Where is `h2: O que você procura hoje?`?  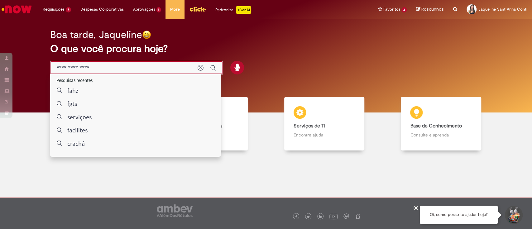 h2: O que você procura hoje? is located at coordinates (266, 49).